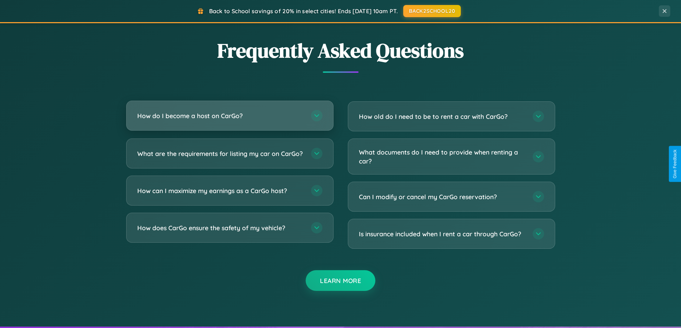  I want to click on h3: Is insurance included when I rent a car through CarGo?, so click(442, 234).